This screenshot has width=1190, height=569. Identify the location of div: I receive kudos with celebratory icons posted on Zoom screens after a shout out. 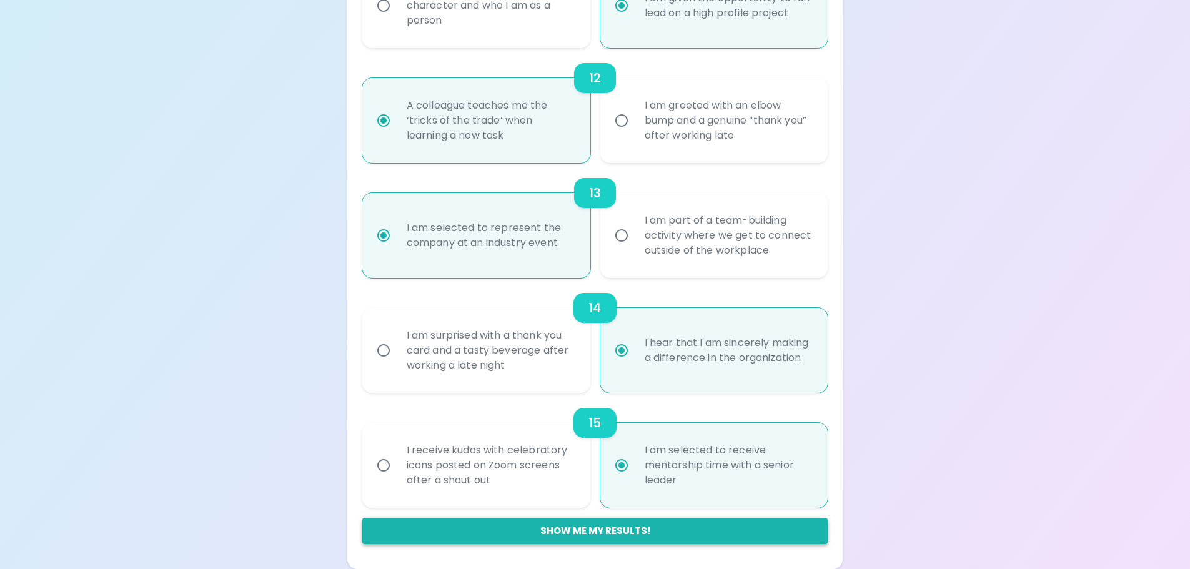
(490, 465).